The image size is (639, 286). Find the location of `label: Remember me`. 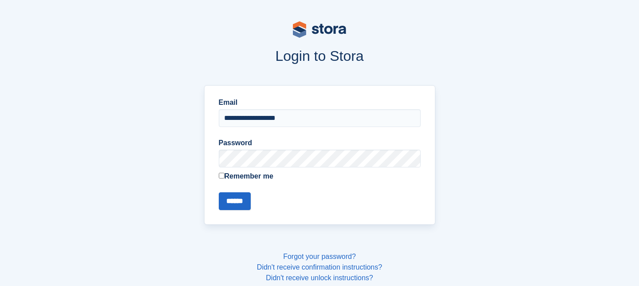

label: Remember me is located at coordinates (320, 176).